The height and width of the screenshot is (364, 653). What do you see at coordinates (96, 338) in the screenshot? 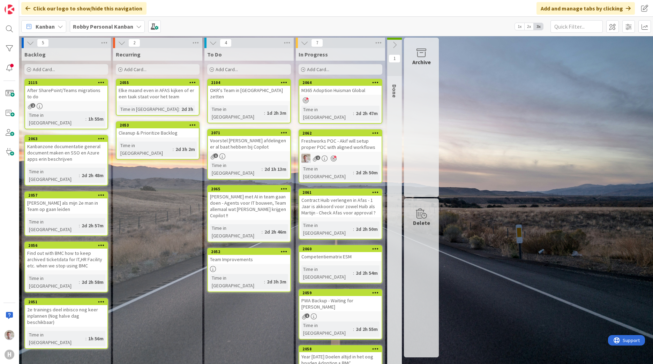
I see `div: 1h 56m` at bounding box center [96, 338].